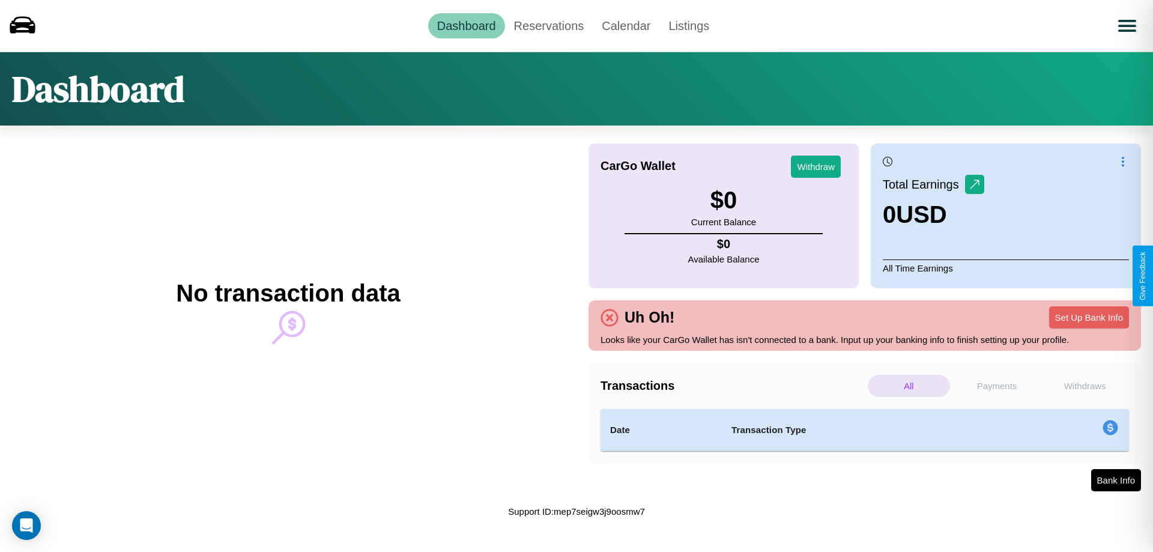 The width and height of the screenshot is (1153, 552). Describe the element at coordinates (868, 430) in the screenshot. I see `h4: Transaction Type` at that location.